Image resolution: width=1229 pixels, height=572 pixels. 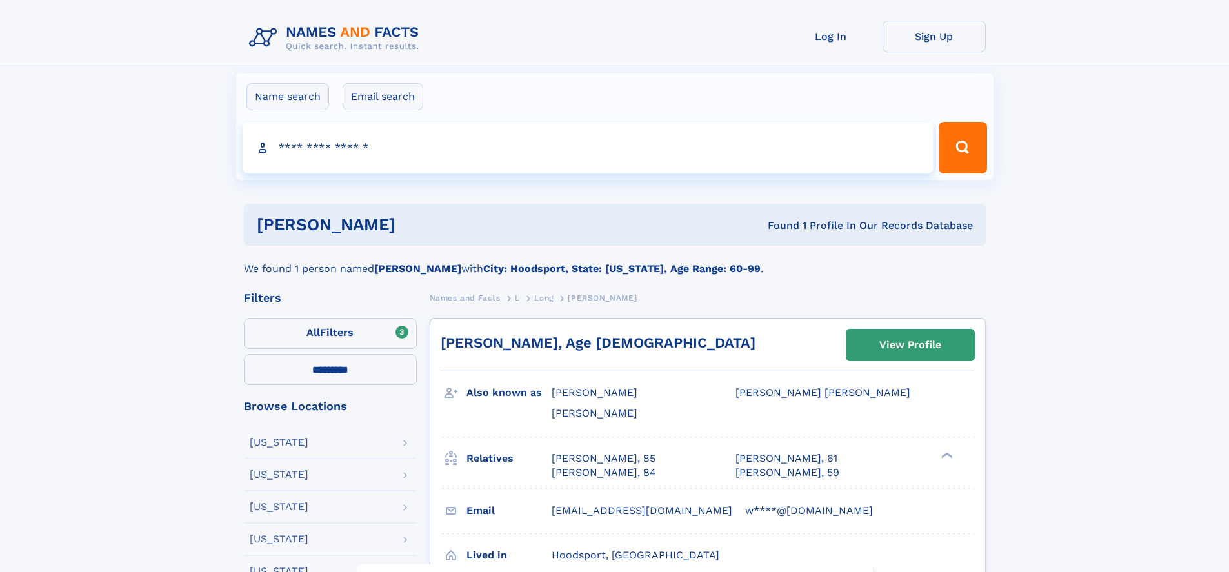 I want to click on input: search input, so click(x=588, y=148).